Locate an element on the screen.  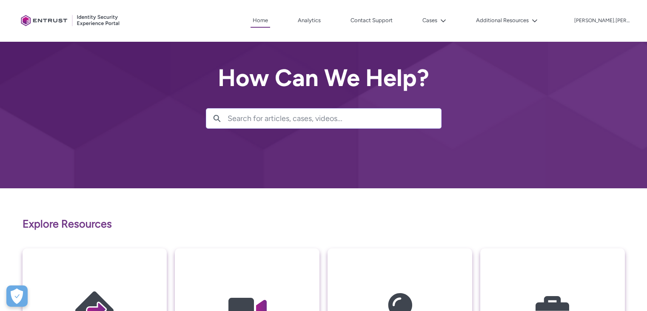
a: Home is located at coordinates (261, 21).